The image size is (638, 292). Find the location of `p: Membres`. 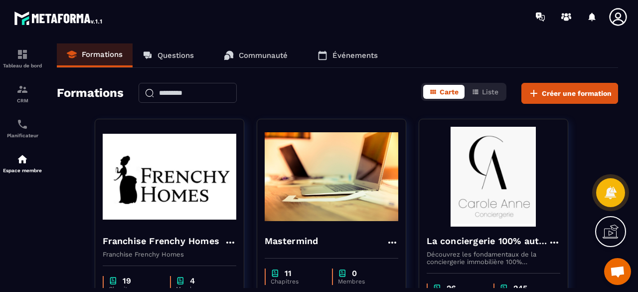

p: Membres is located at coordinates (363, 281).